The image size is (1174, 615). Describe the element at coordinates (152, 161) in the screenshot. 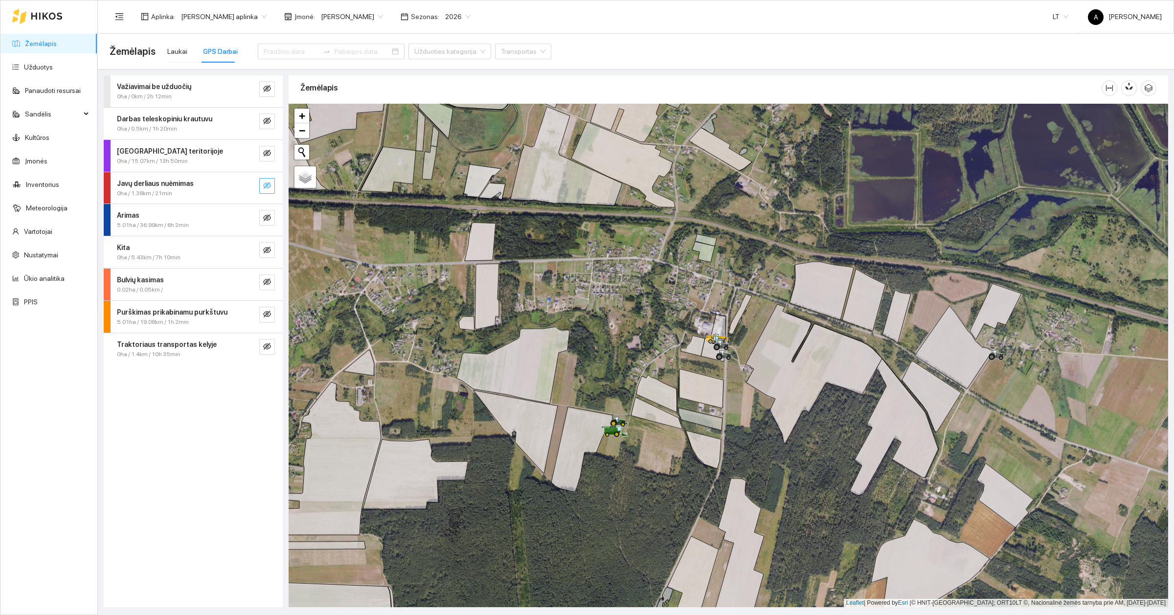

I see `span: 0ha / 15.07km / 13h 50min` at that location.